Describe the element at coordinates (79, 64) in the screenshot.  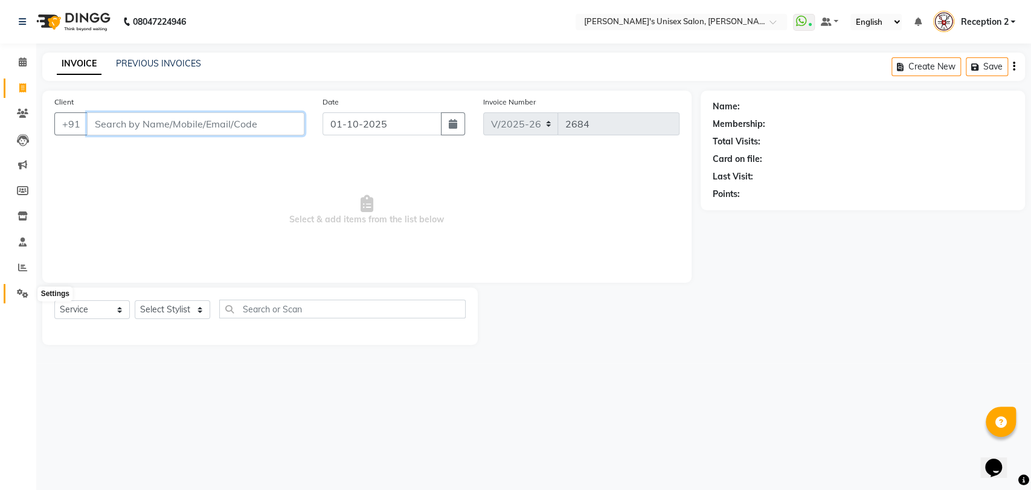
I see `a: INVOICE` at that location.